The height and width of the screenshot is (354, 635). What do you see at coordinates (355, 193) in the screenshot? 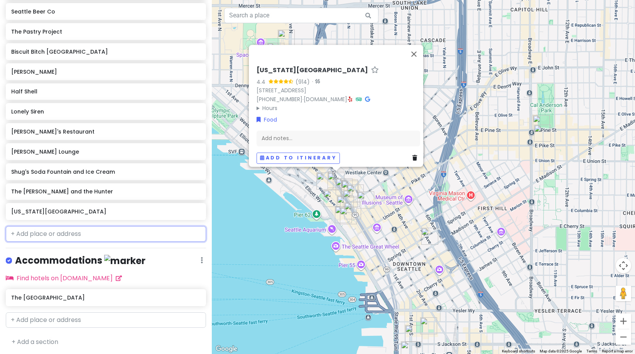
I see `div: The Hart and the Hunter` at bounding box center [355, 193].